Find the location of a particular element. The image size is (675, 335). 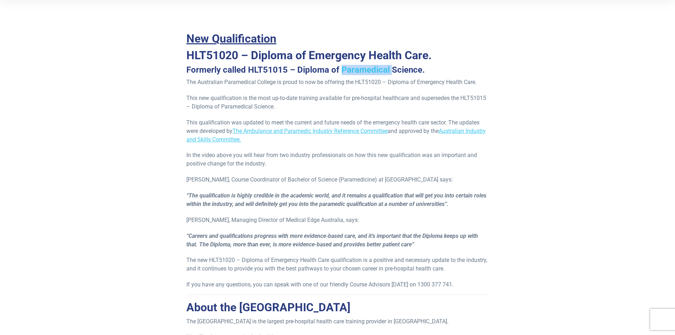

strong: “The qualification is highly credible in the academic world, and it remains a qualification that ... is located at coordinates (337, 200).